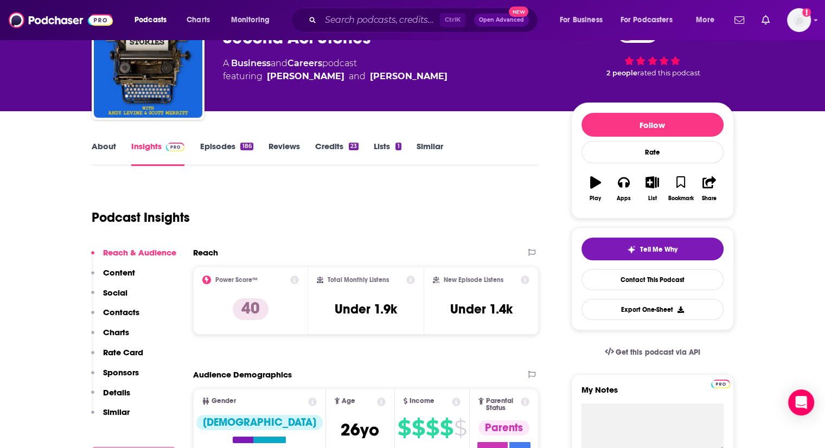 The height and width of the screenshot is (448, 825). I want to click on span: 26 yo, so click(360, 429).